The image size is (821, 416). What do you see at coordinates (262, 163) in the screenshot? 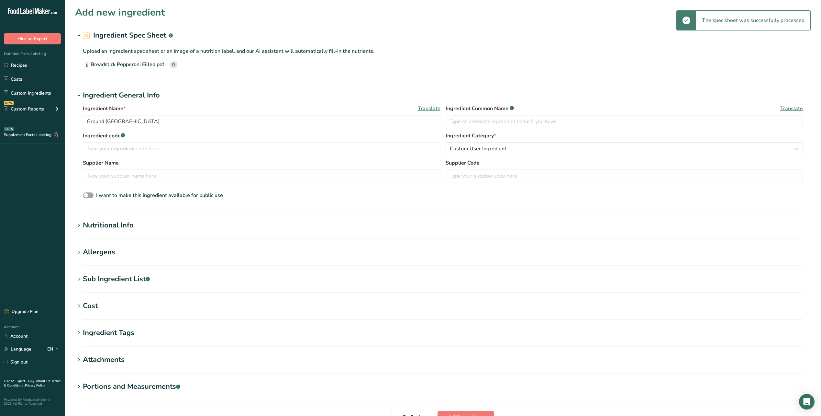
I see `label: Supplier Name` at bounding box center [262, 163].